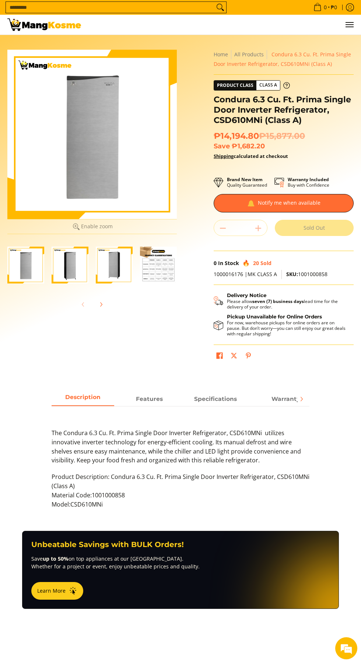 The image size is (361, 663). Describe the element at coordinates (256, 263) in the screenshot. I see `span: 20` at that location.